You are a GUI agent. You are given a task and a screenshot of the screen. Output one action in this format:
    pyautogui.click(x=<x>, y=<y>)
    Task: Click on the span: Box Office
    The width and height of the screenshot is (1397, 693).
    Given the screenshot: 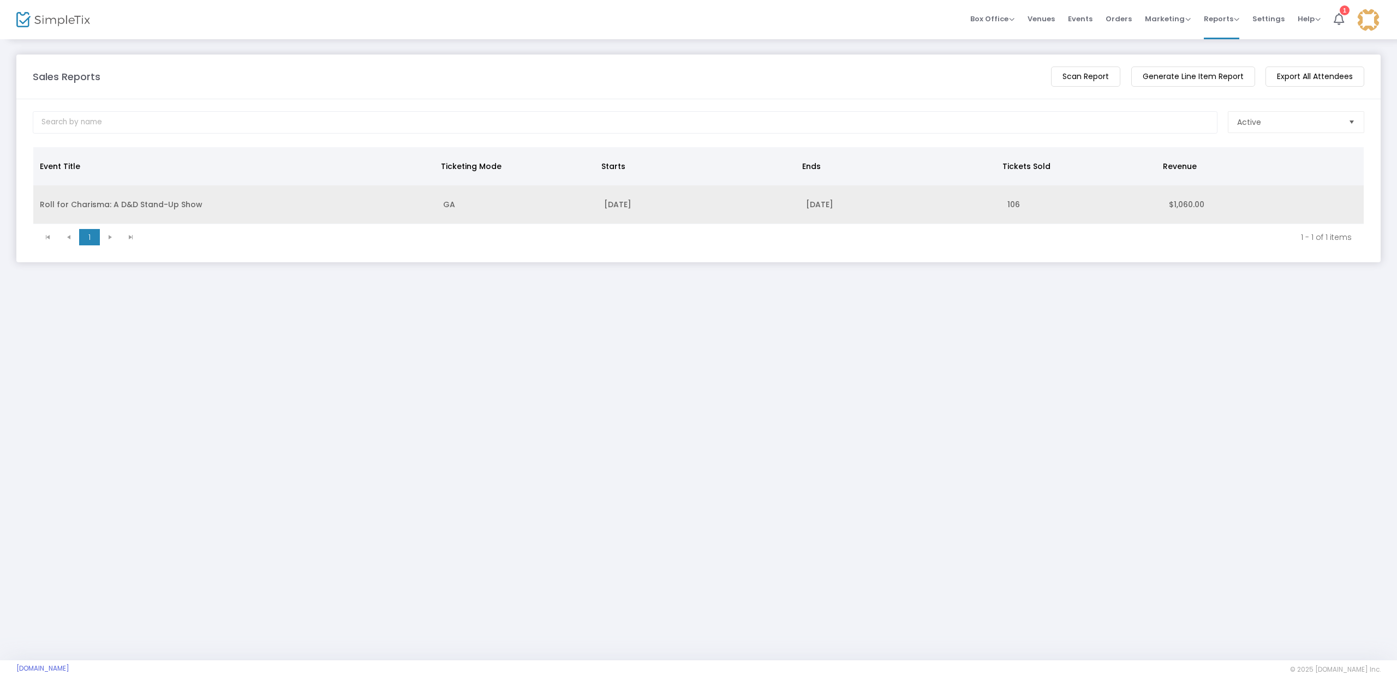 What is the action you would take?
    pyautogui.click(x=992, y=19)
    